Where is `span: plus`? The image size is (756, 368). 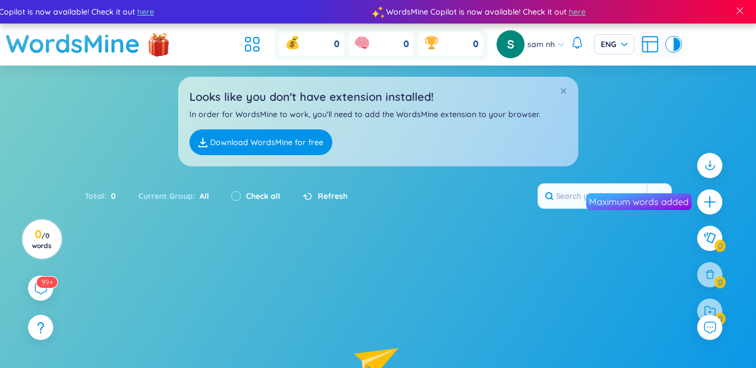
span: plus is located at coordinates (709, 202).